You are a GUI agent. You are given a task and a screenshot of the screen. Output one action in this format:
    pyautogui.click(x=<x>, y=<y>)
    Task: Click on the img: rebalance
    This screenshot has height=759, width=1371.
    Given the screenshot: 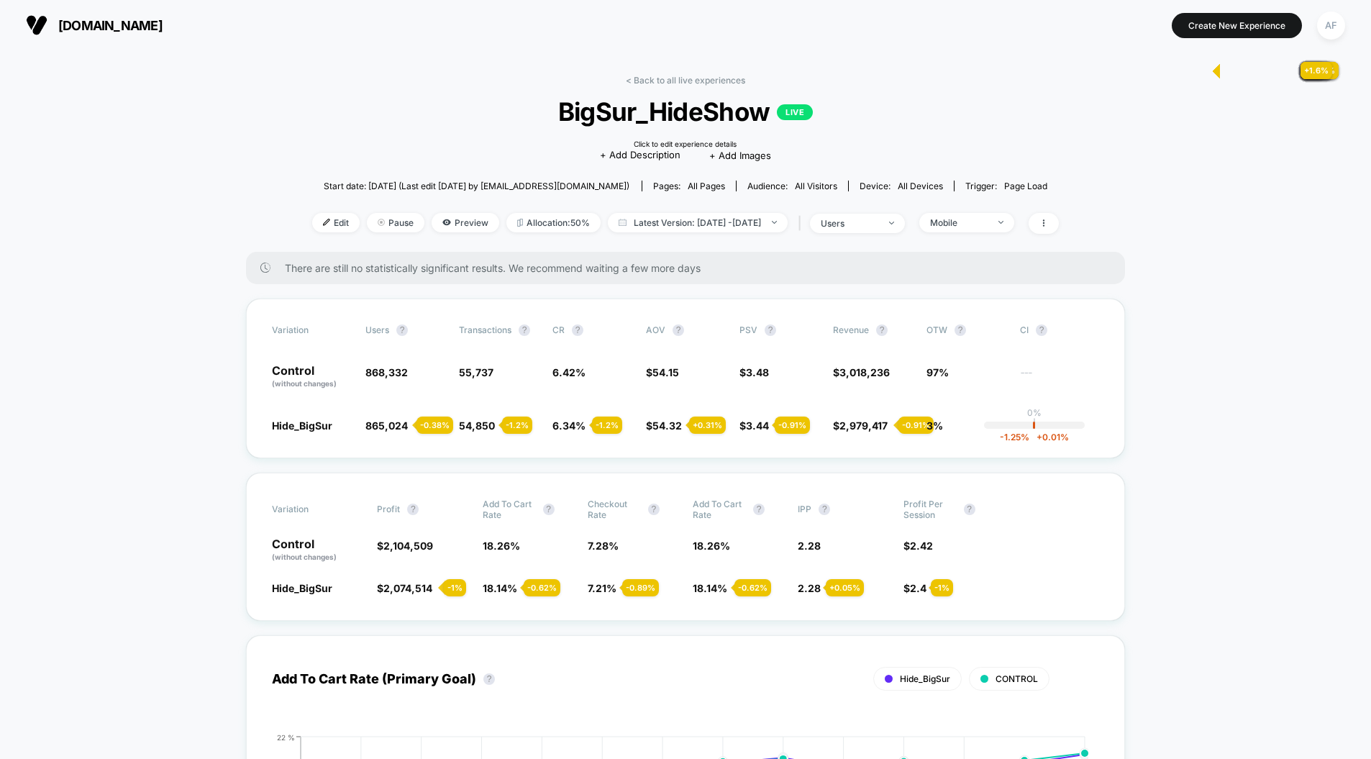 What is the action you would take?
    pyautogui.click(x=520, y=222)
    